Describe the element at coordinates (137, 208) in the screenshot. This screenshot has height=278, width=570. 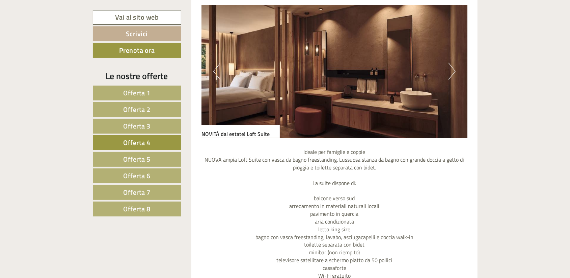
I see `span: Offerta 8` at that location.